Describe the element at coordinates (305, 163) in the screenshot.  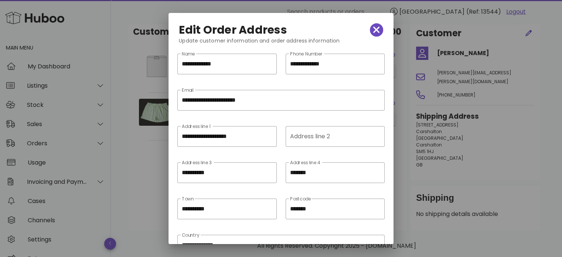
I see `label: Address line 4` at that location.